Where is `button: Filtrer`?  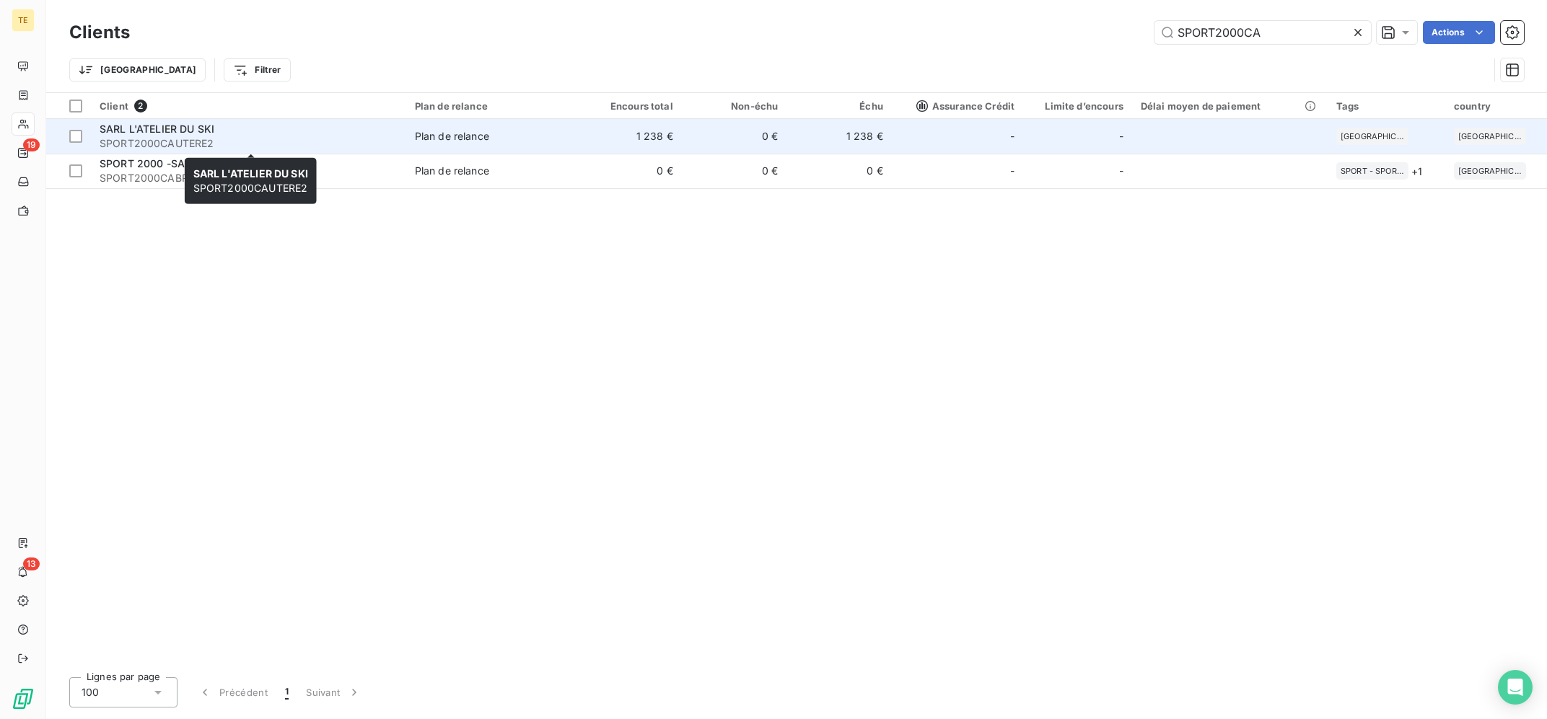 button: Filtrer is located at coordinates (257, 70).